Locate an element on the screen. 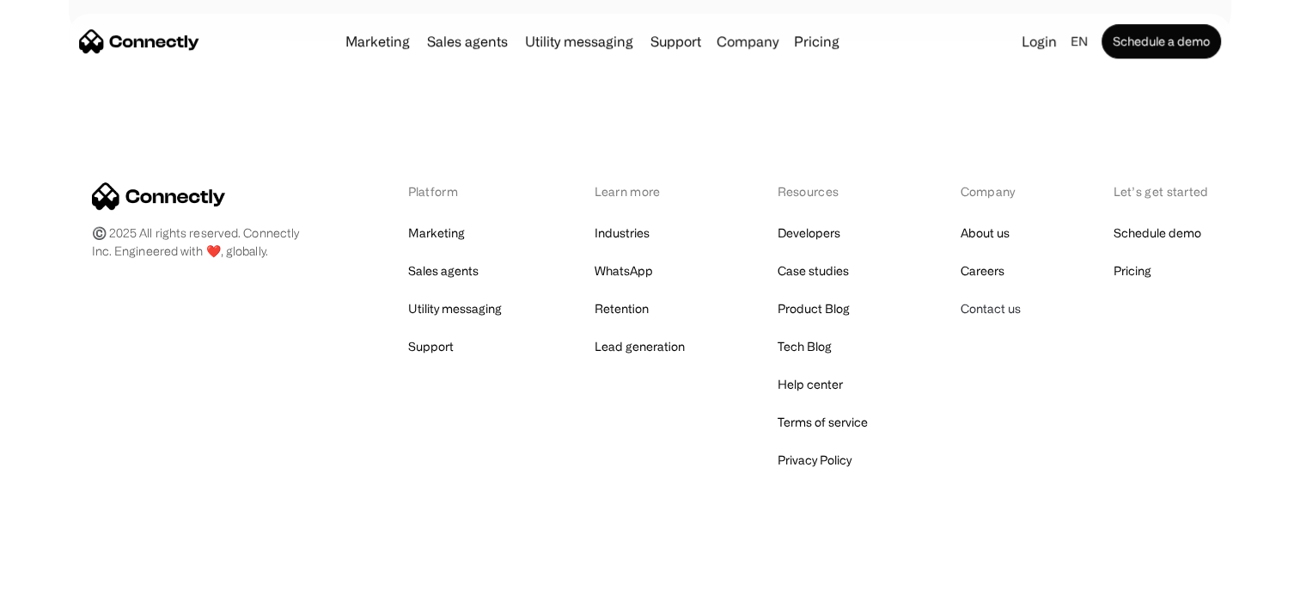 The image size is (1300, 609). a: About us is located at coordinates (984, 233).